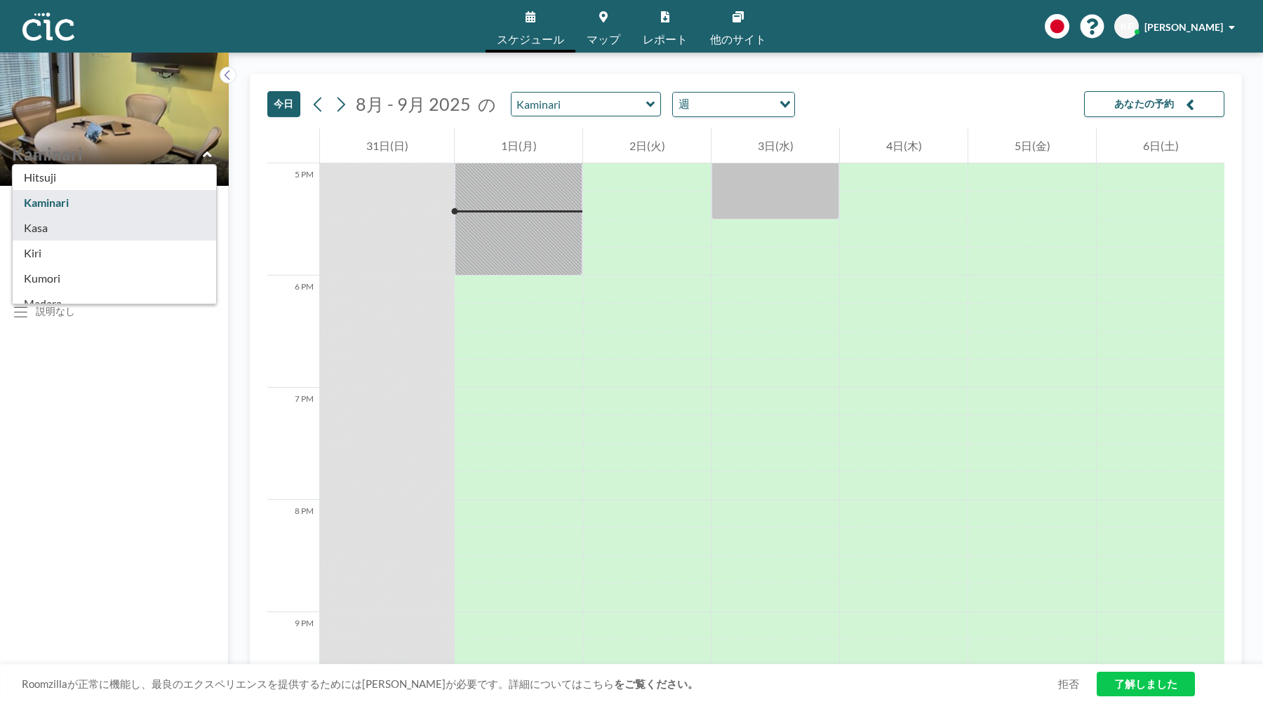 This screenshot has width=1263, height=704. What do you see at coordinates (1160, 146) in the screenshot?
I see `div: 6日(土)` at bounding box center [1160, 146].